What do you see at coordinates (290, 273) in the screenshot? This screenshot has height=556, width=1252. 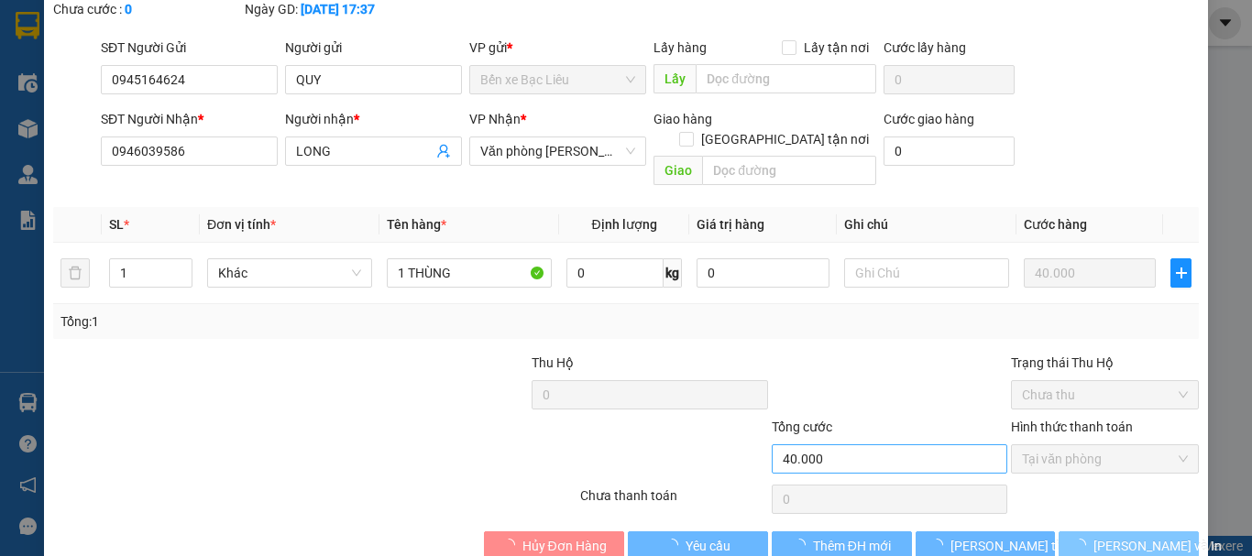 I see `span: Khác` at bounding box center [290, 273].